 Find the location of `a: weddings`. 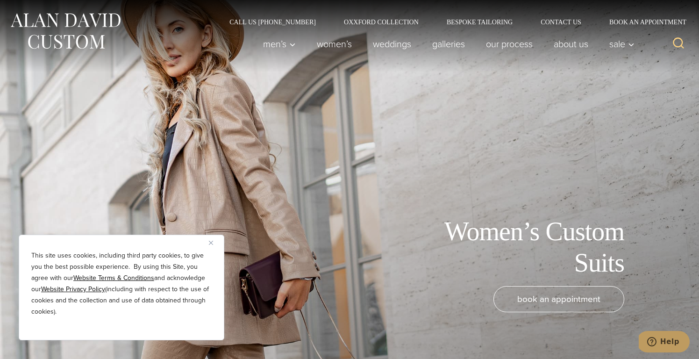

a: weddings is located at coordinates (392, 44).